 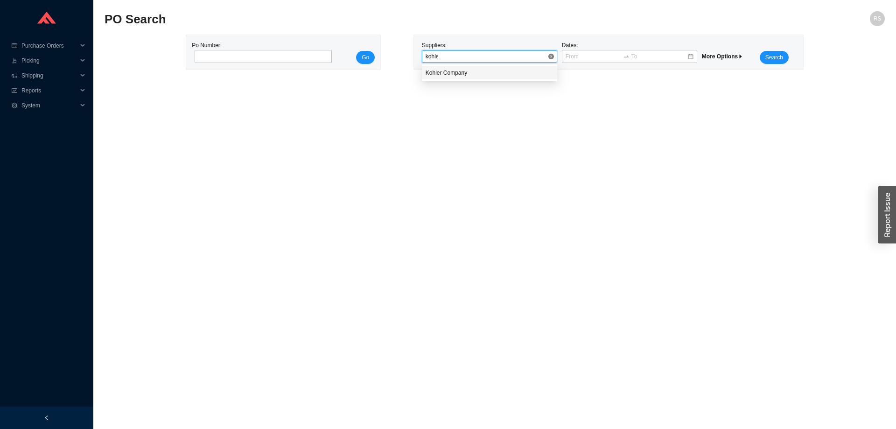 I want to click on span: caret-right, so click(x=740, y=56).